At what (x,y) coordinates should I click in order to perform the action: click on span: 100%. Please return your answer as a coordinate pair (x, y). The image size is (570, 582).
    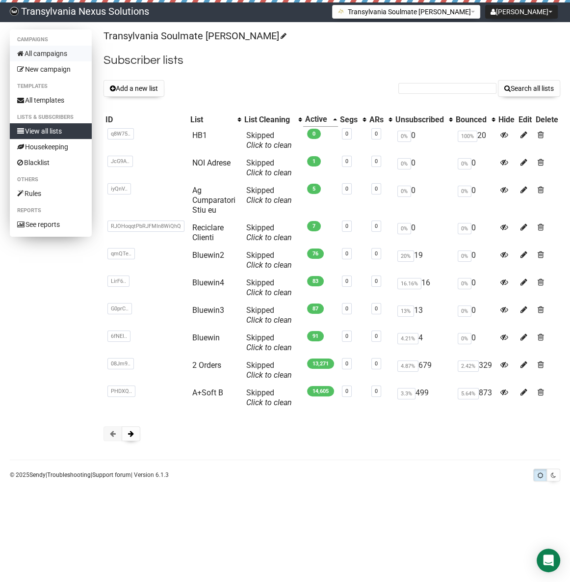
    Looking at the image, I should click on (468, 136).